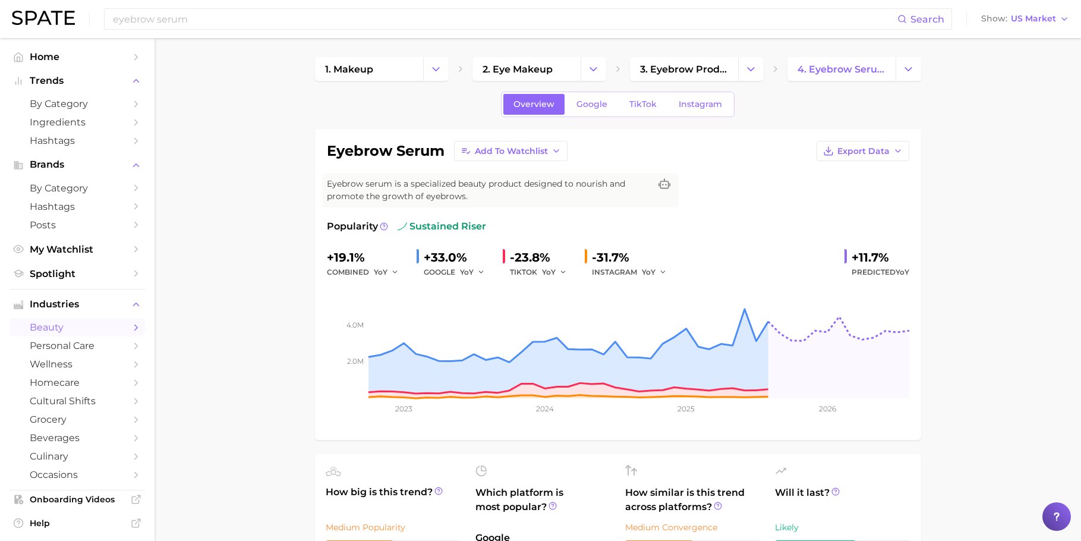 Image resolution: width=1081 pixels, height=541 pixels. What do you see at coordinates (1034, 18) in the screenshot?
I see `span: US Market` at bounding box center [1034, 18].